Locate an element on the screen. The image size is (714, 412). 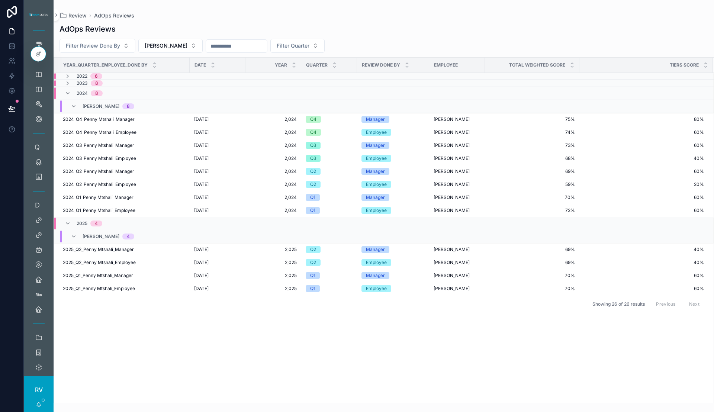
span: Year is located at coordinates (281, 65).